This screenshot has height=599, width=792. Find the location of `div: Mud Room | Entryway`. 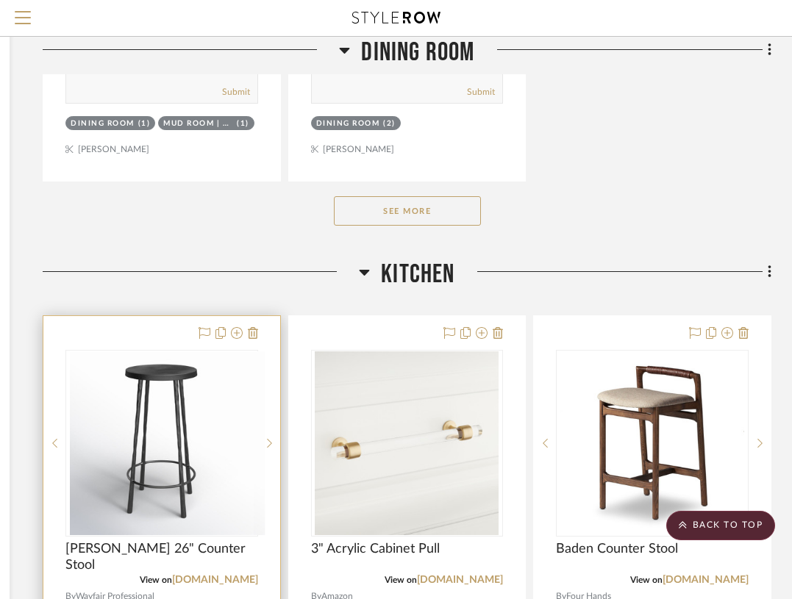

div: Mud Room | Entryway is located at coordinates (198, 123).